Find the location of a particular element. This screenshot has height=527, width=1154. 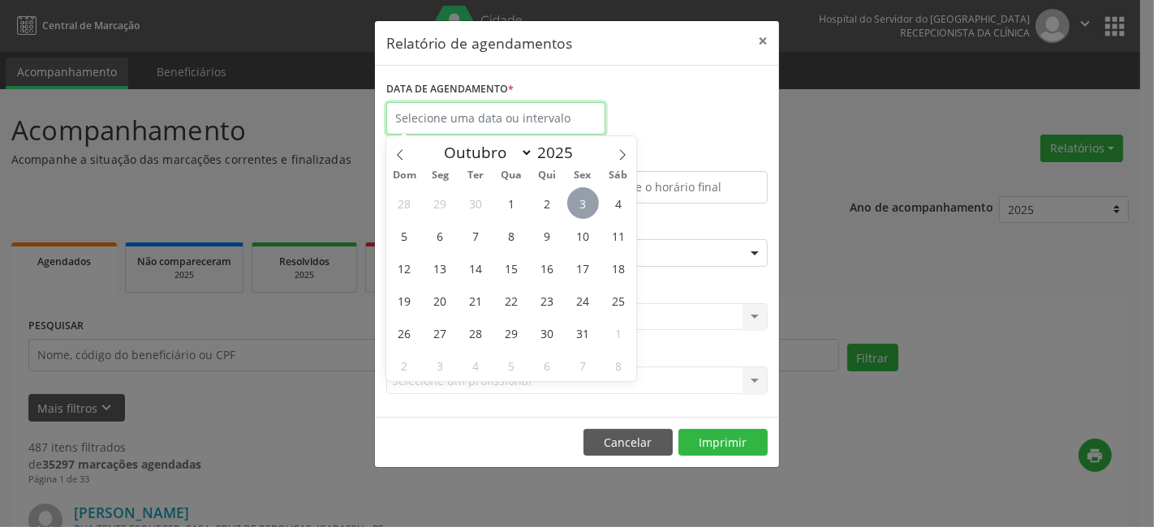

select: Month is located at coordinates (484, 153).